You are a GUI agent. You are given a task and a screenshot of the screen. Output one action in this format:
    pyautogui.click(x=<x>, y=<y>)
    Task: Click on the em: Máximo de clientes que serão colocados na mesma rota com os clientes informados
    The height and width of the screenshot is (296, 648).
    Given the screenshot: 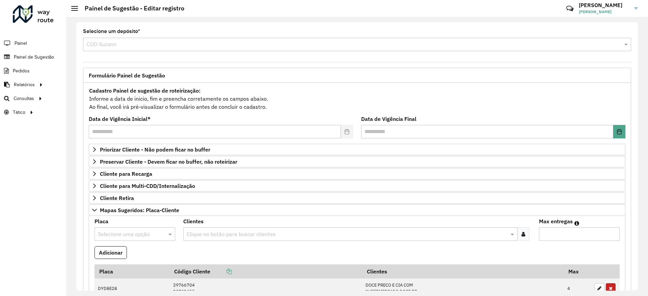 What is the action you would take?
    pyautogui.click(x=576, y=224)
    